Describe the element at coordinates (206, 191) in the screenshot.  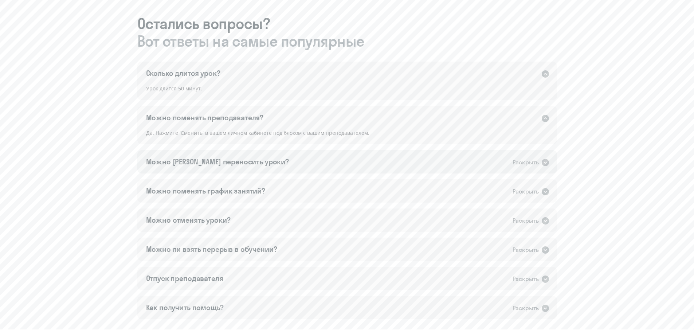
I see `div: Можно поменять график занятий?` at that location.